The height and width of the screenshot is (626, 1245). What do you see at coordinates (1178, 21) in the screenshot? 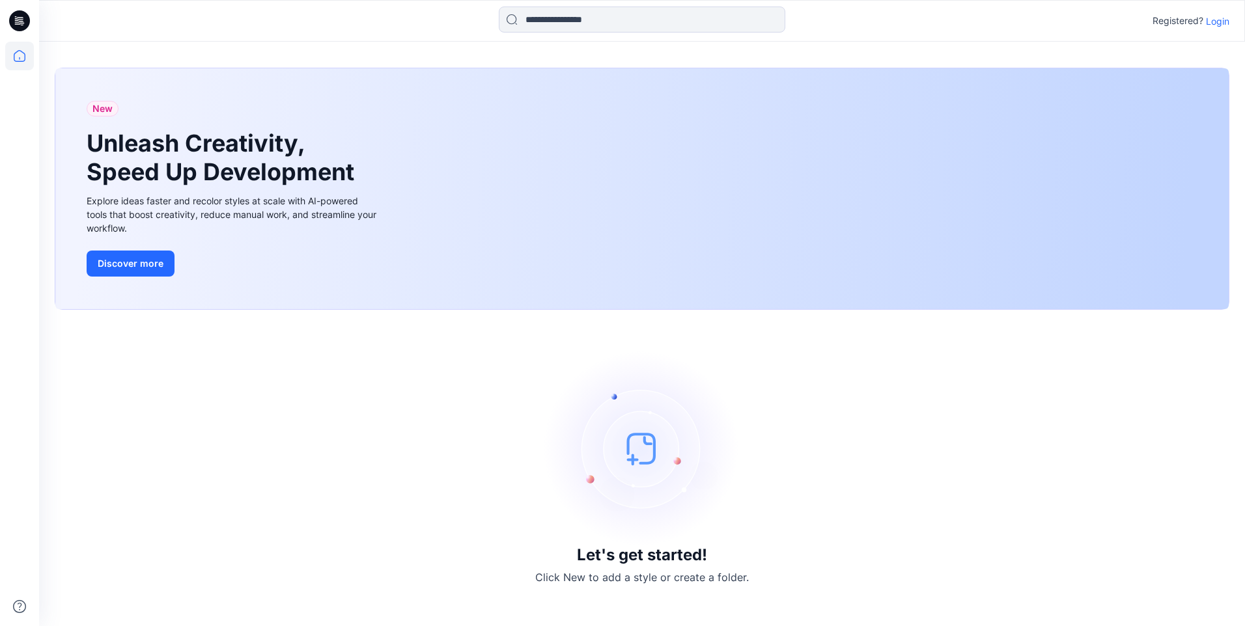
I see `p: Registered?` at bounding box center [1178, 21].